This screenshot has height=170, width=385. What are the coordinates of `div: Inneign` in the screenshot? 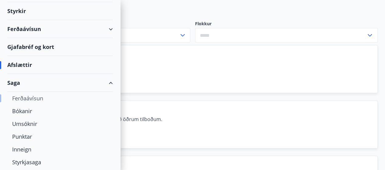 It's located at (60, 150).